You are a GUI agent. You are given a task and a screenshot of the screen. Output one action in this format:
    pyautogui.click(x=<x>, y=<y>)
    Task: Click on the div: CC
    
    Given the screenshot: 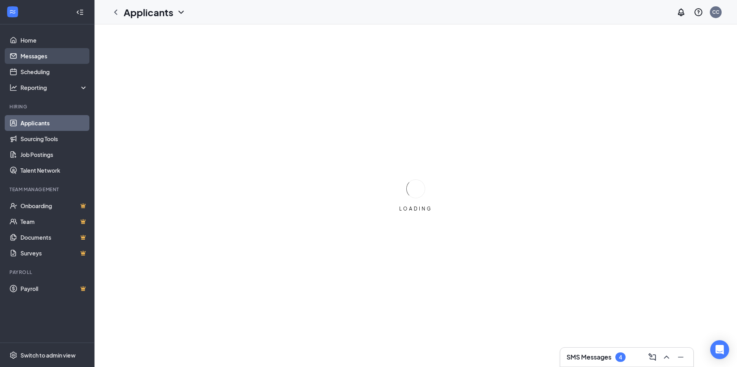 What is the action you would take?
    pyautogui.click(x=716, y=12)
    